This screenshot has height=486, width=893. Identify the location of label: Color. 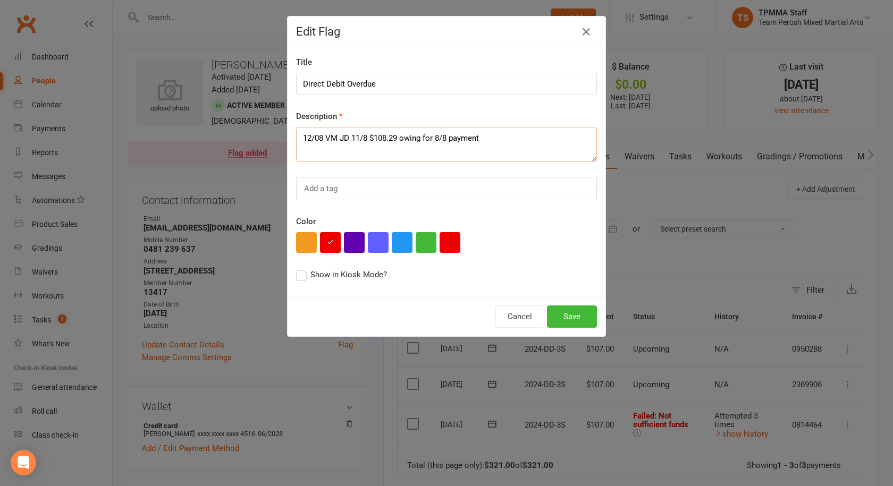
(306, 222).